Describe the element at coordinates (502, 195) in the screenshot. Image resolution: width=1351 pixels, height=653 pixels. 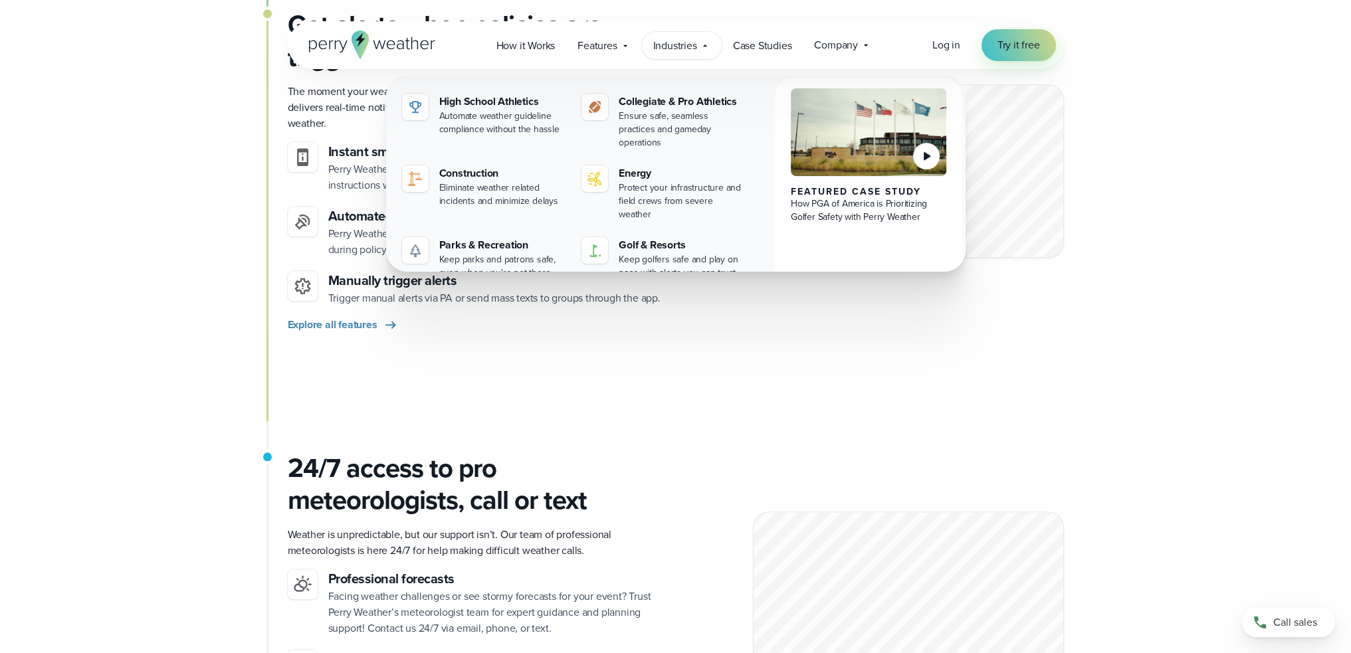
I see `div: Eliminate weather related incidents and minimize delays` at that location.